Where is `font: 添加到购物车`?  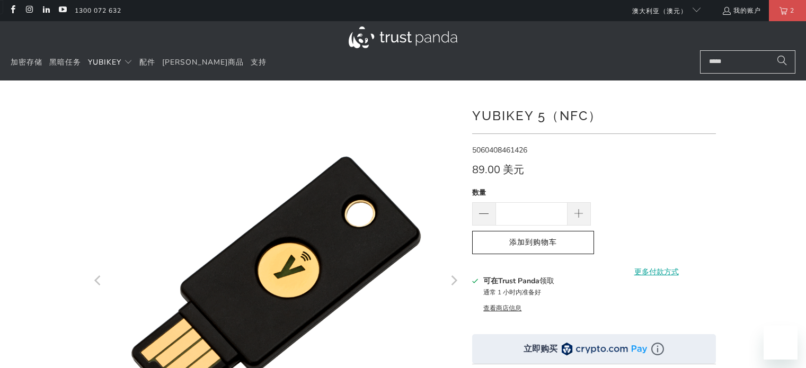 font: 添加到购物车 is located at coordinates (533, 242).